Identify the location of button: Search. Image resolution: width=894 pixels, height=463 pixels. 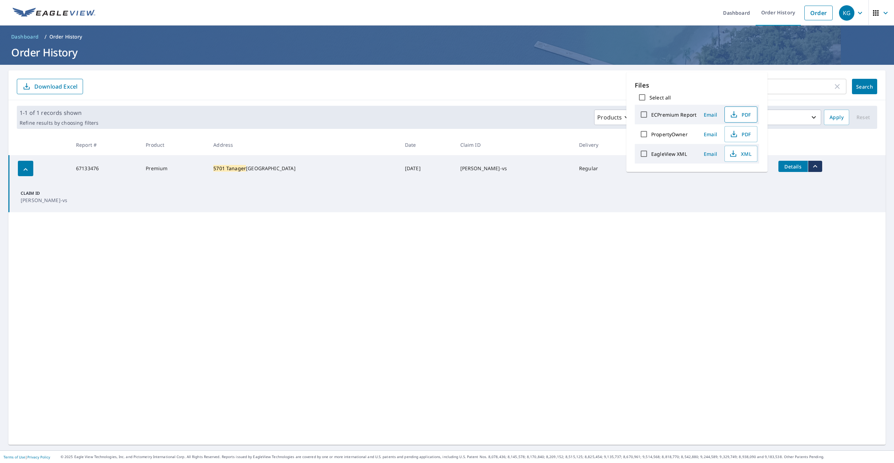
(864, 86).